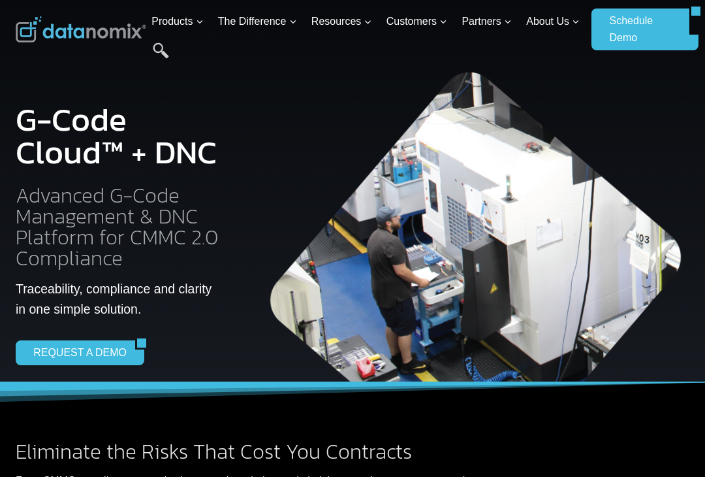  I want to click on p: Traceability, compliance and clarity in one simple solution., so click(118, 299).